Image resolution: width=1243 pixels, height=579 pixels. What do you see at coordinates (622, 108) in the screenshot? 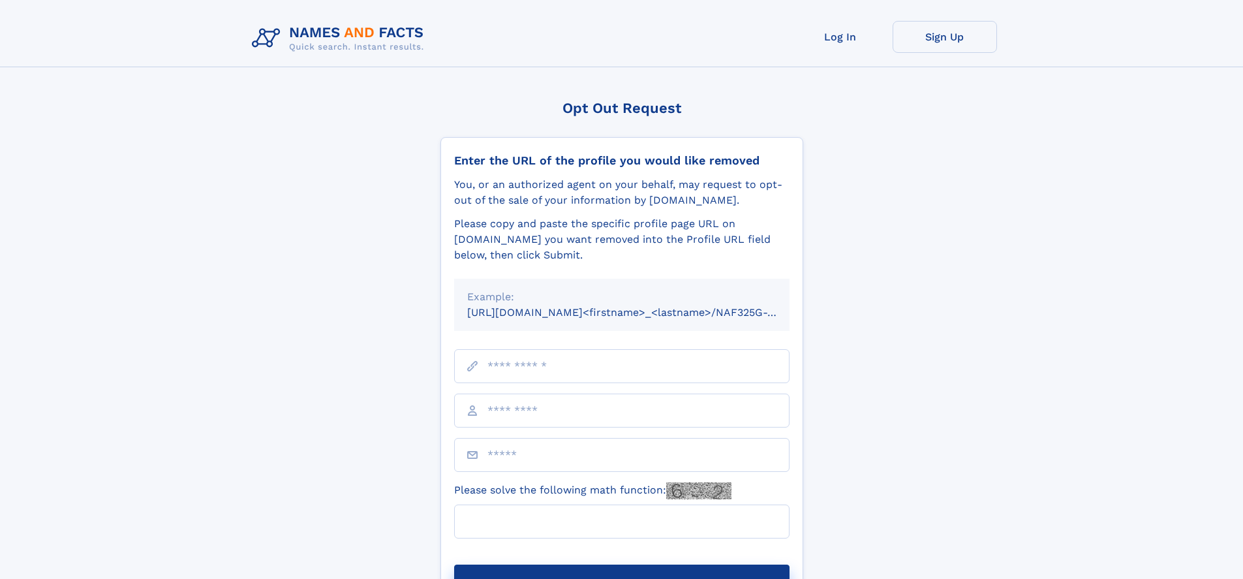
I see `div: Opt Out Request` at bounding box center [622, 108].